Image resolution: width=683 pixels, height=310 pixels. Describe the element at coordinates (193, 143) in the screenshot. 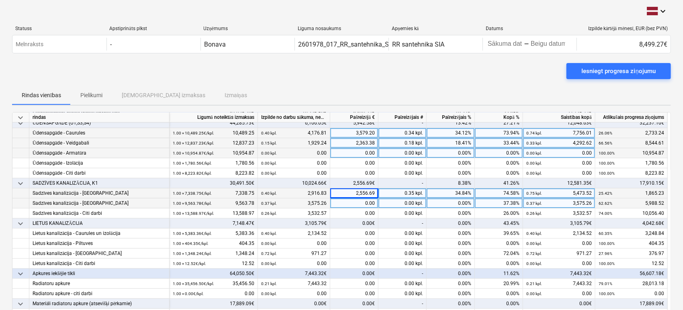

I see `small: 1.00 × 12,837.23€ / kpl.` at that location.